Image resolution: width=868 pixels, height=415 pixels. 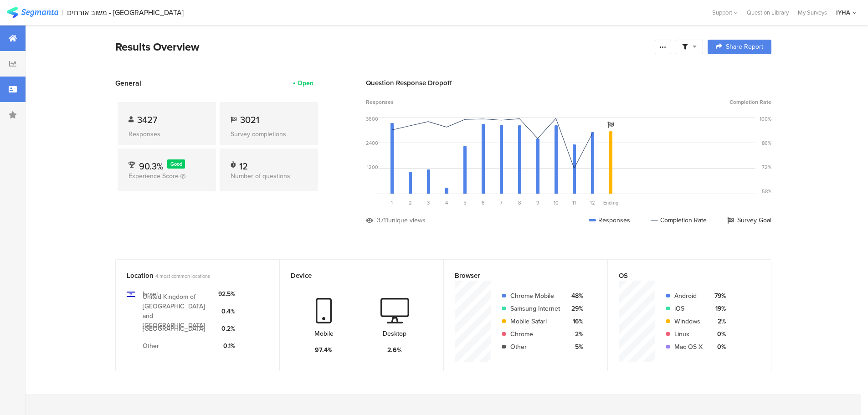 I want to click on div: Browser, so click(x=518, y=276).